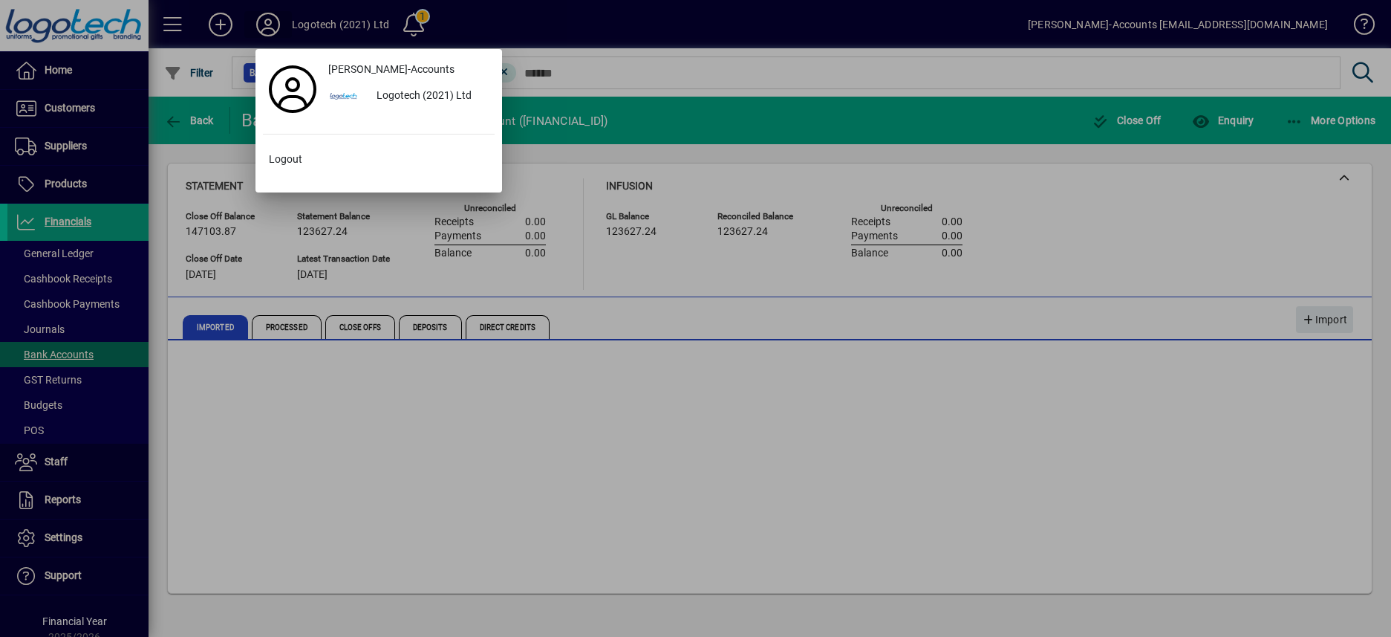  I want to click on div: Logotech (2021) Ltd, so click(429, 97).